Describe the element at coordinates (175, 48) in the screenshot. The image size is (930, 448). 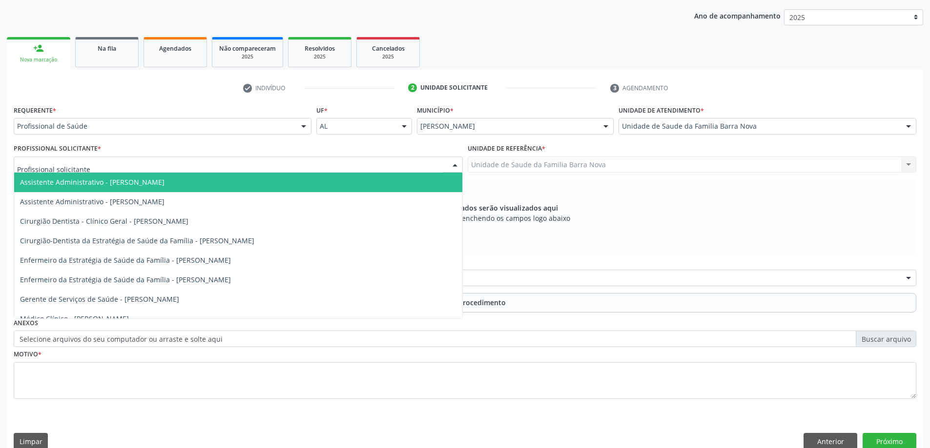
I see `span: Agendados` at that location.